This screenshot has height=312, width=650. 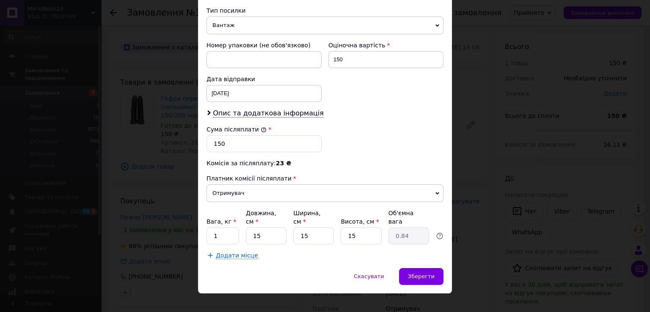 I want to click on span: Зберегти, so click(x=421, y=276).